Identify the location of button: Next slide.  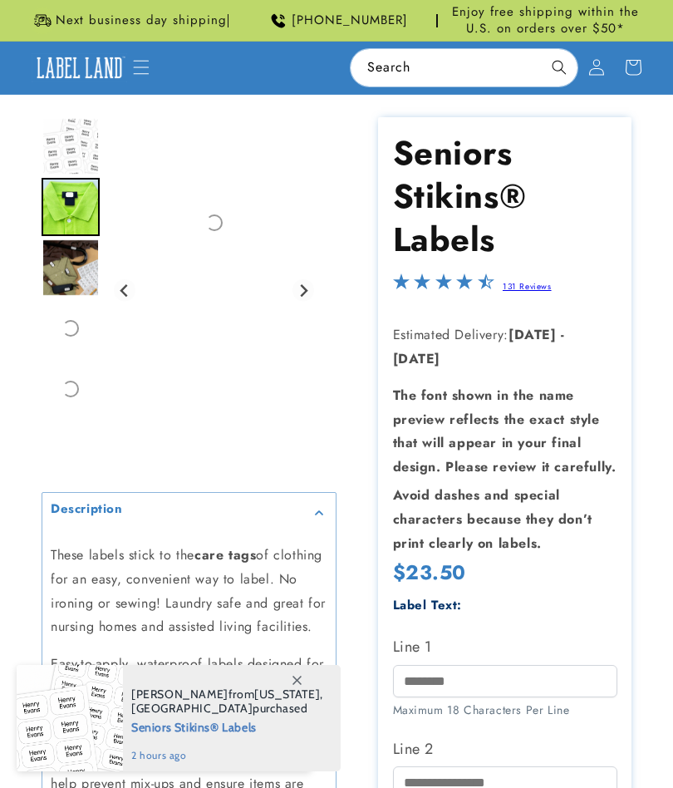
(303, 290).